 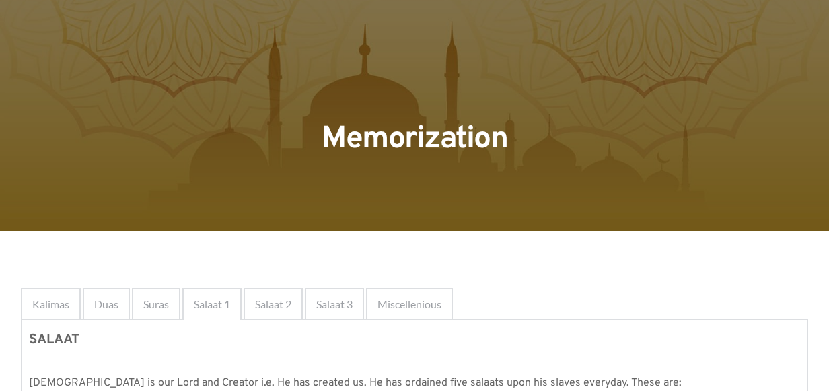 I want to click on span: Salaat 3, so click(x=335, y=304).